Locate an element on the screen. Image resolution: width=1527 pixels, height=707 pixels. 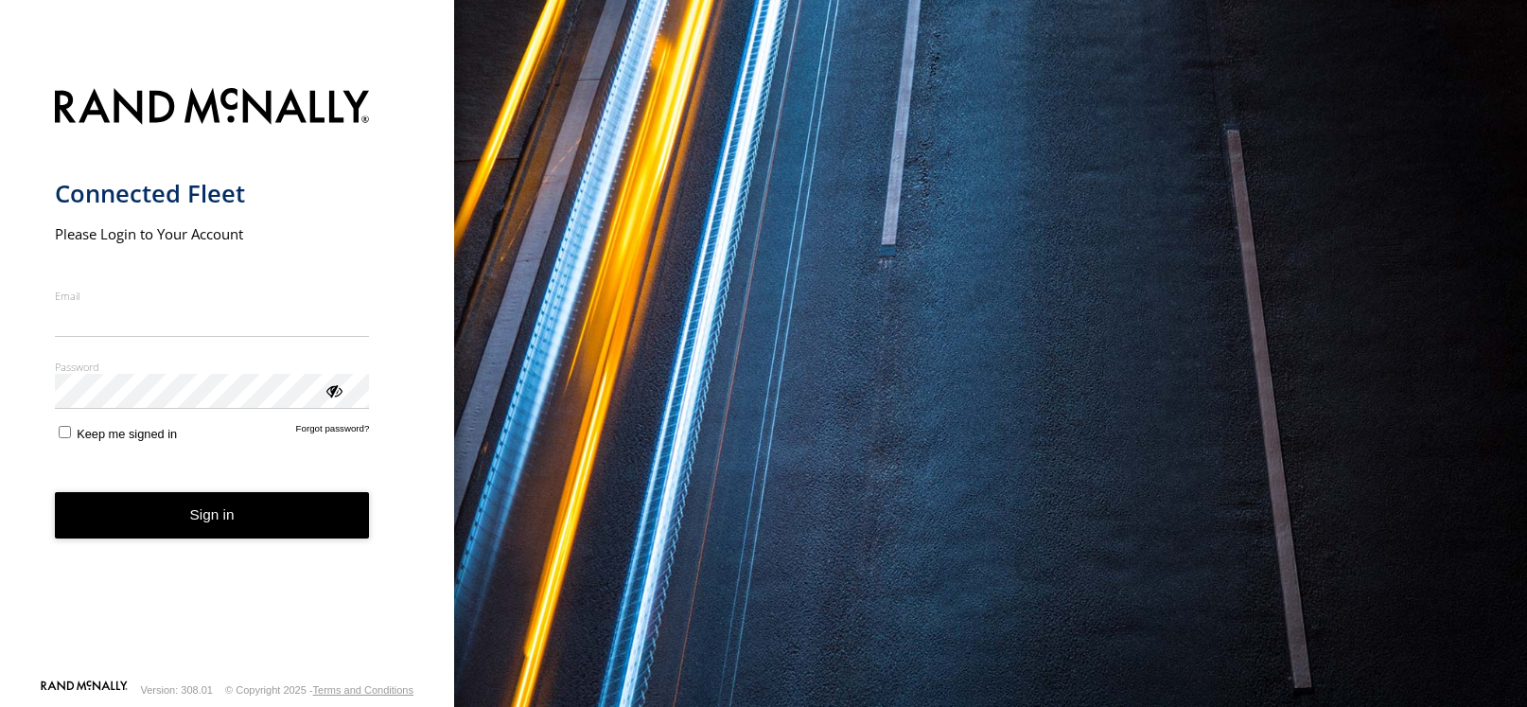
div: © Copyright 2025 - is located at coordinates (319, 690).